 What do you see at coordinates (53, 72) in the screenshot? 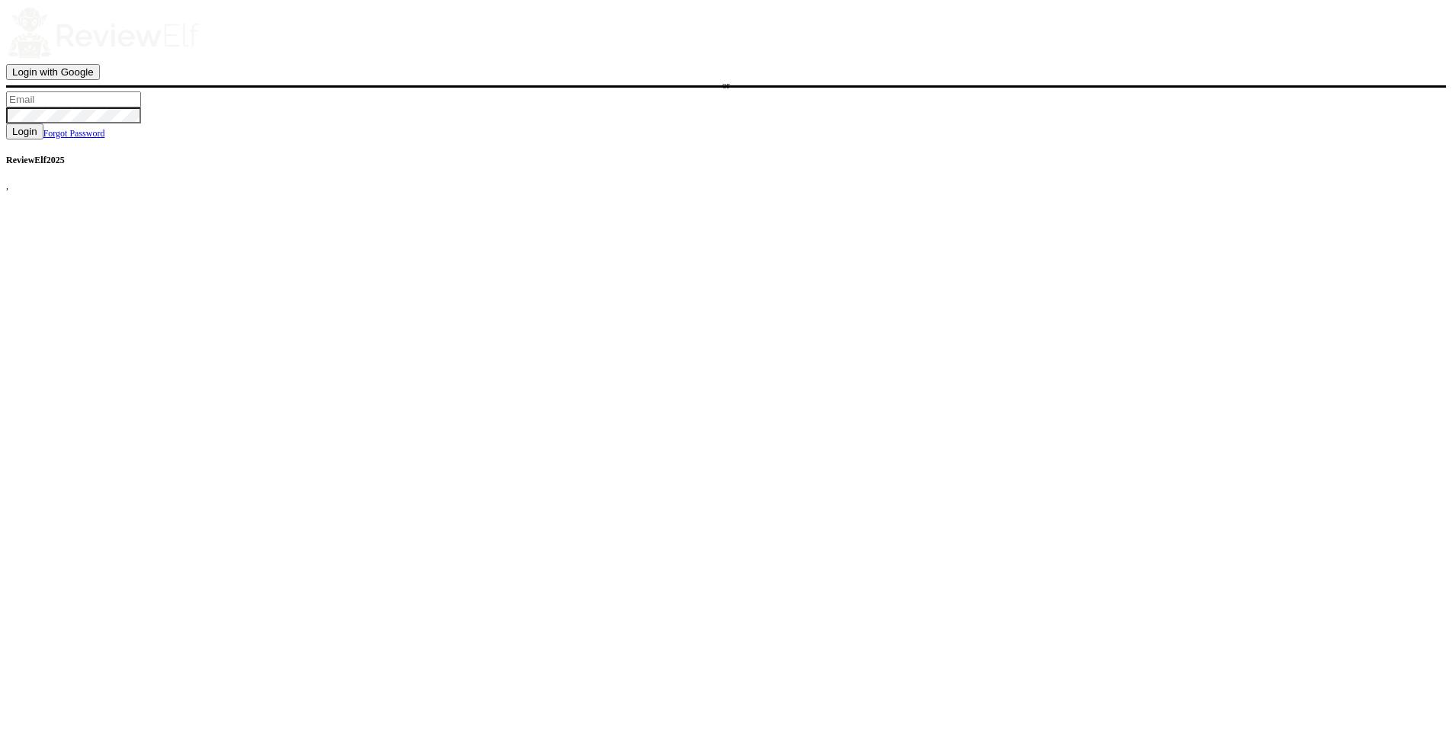
I see `button: Login with Google` at bounding box center [53, 72].